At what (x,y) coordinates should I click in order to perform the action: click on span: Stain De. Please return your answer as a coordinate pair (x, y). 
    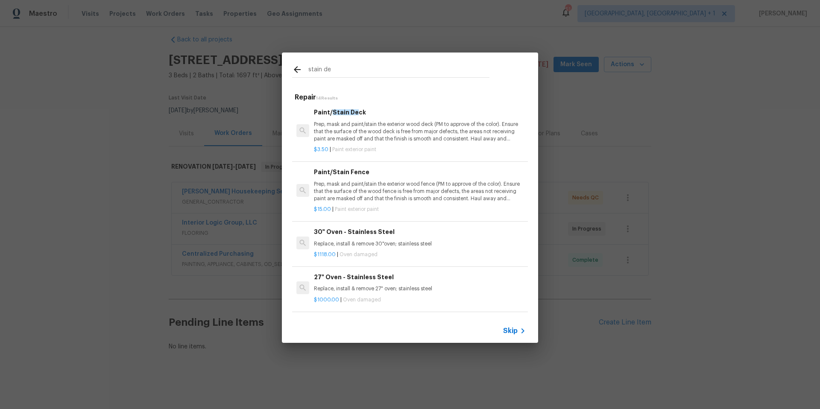
    Looking at the image, I should click on (346, 112).